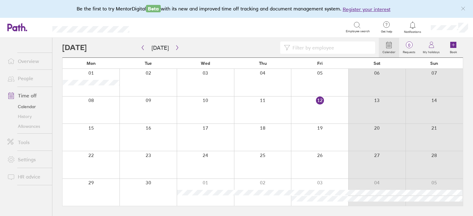  What do you see at coordinates (27, 117) in the screenshot?
I see `a: History` at bounding box center [27, 117].